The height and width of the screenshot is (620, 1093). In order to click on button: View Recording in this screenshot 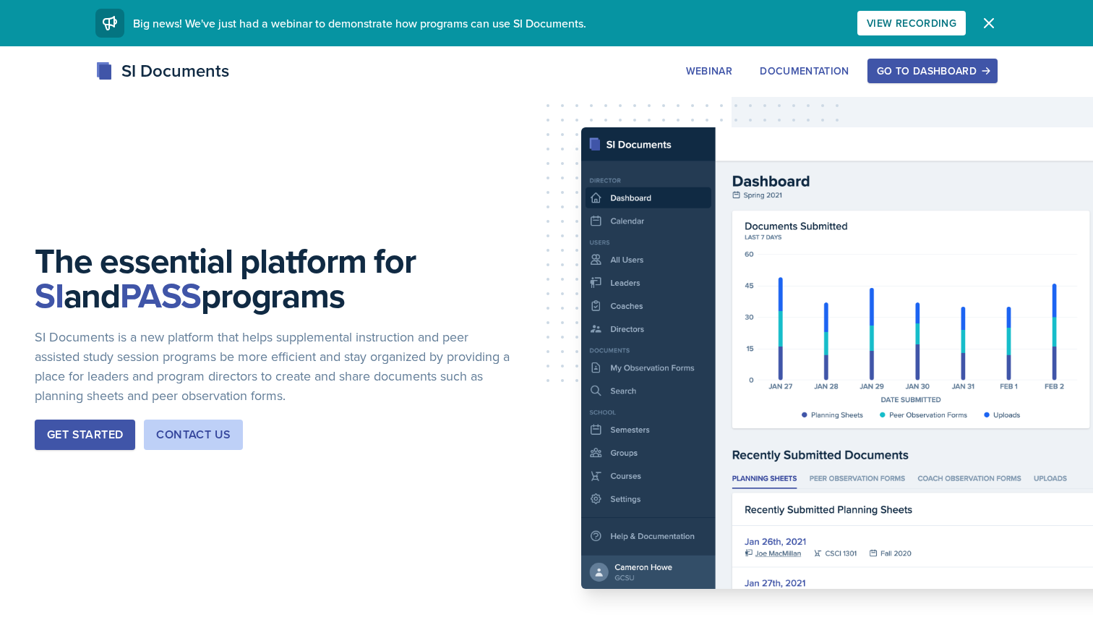, I will do `click(912, 23)`.